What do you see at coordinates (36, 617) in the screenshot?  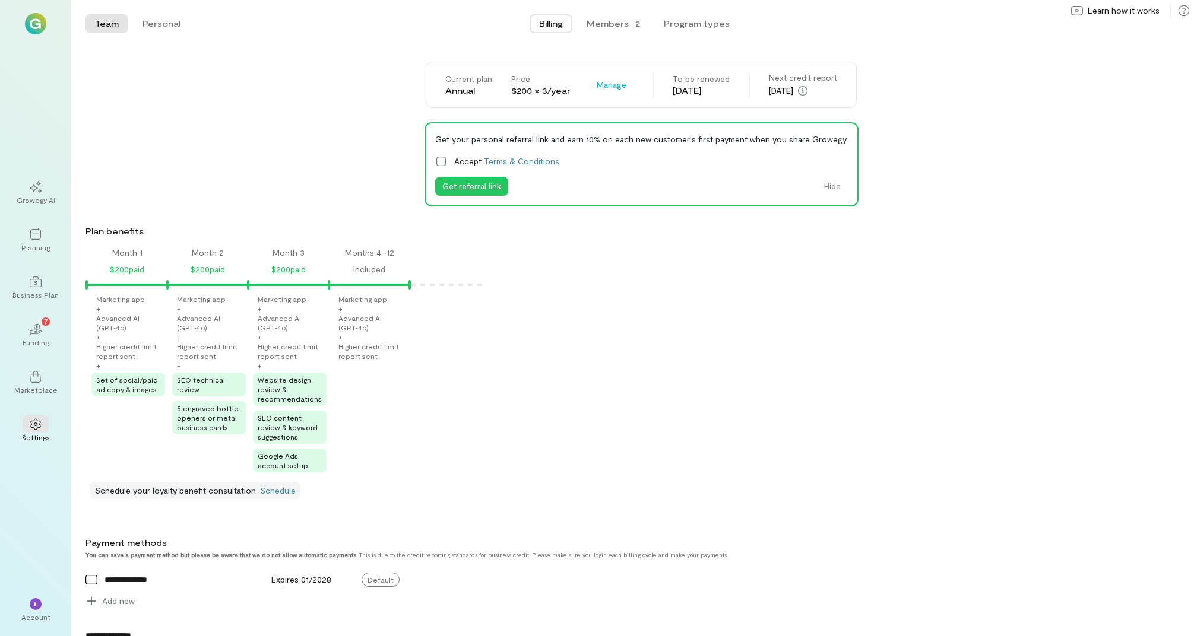 I see `div: Account` at bounding box center [36, 617].